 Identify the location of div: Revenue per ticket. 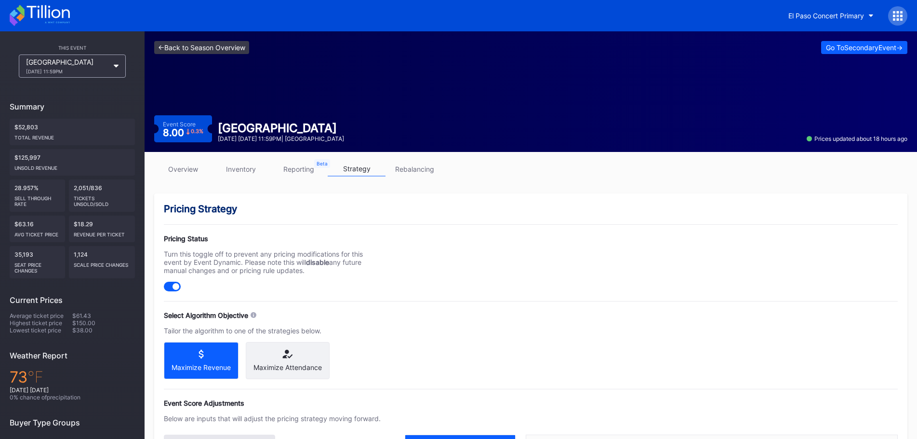
(102, 232).